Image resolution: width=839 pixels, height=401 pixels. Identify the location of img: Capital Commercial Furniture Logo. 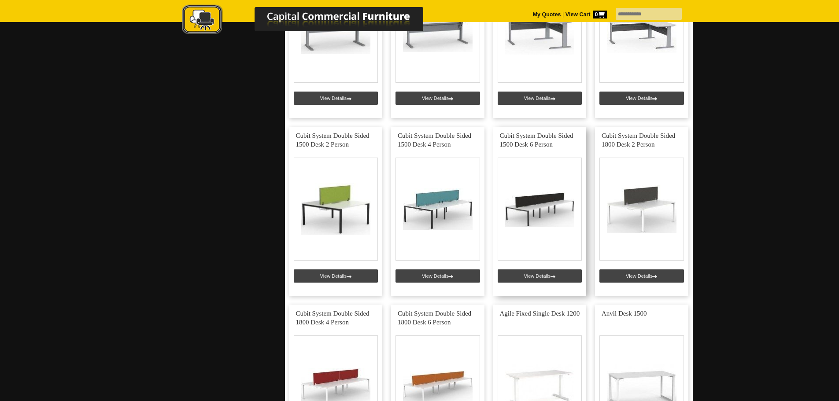
(312, 20).